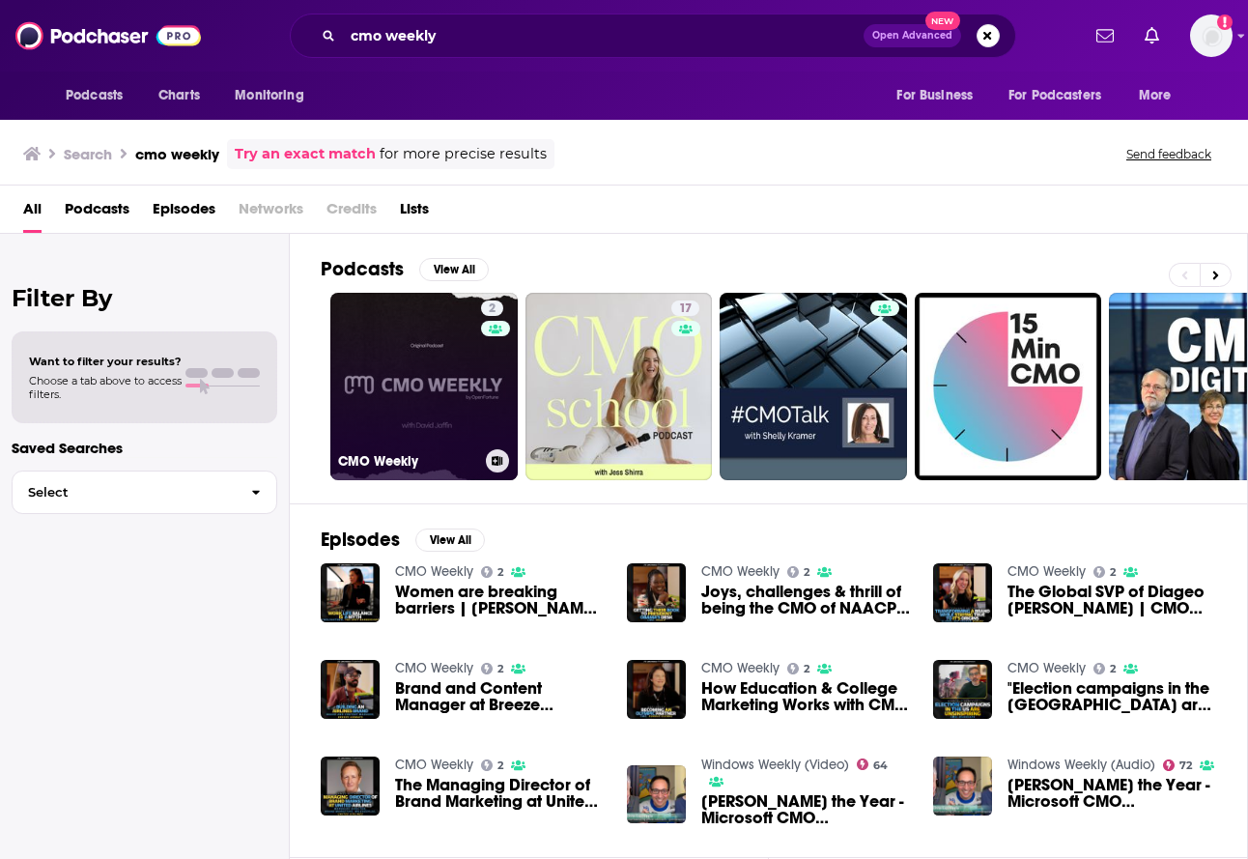 Image resolution: width=1248 pixels, height=859 pixels. I want to click on a: Podcasts, so click(97, 213).